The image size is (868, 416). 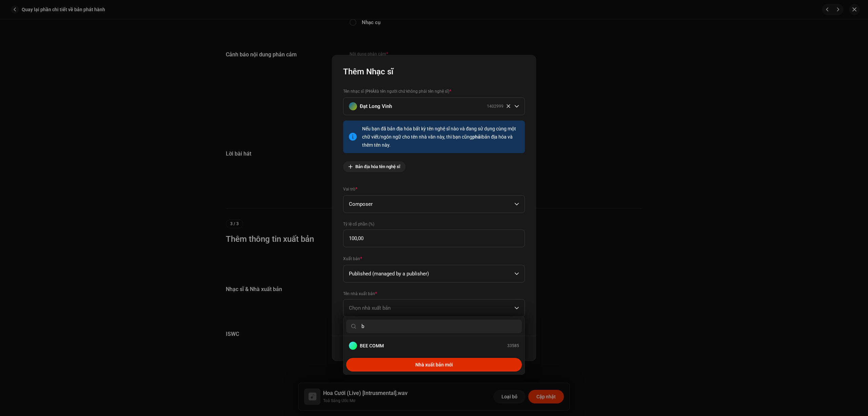 I want to click on label: Tỷ lệ cổ phần (%), so click(x=359, y=224).